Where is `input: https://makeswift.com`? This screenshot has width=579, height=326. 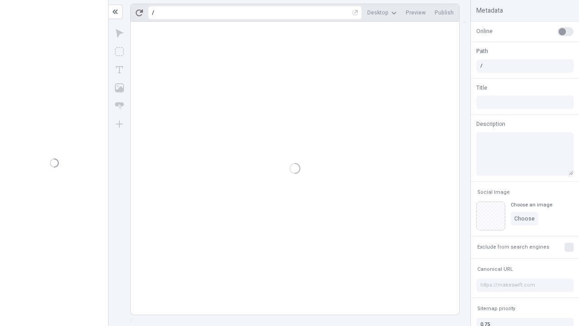 input: https://makeswift.com is located at coordinates (525, 285).